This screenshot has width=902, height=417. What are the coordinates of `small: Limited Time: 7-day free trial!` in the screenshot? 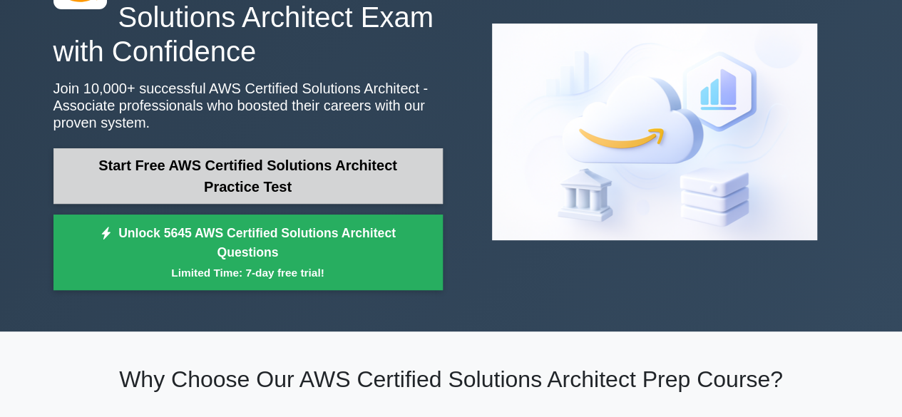 It's located at (248, 273).